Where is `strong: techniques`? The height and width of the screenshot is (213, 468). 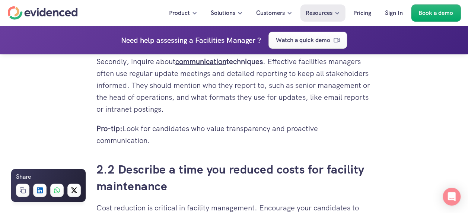
strong: techniques is located at coordinates (245, 61).